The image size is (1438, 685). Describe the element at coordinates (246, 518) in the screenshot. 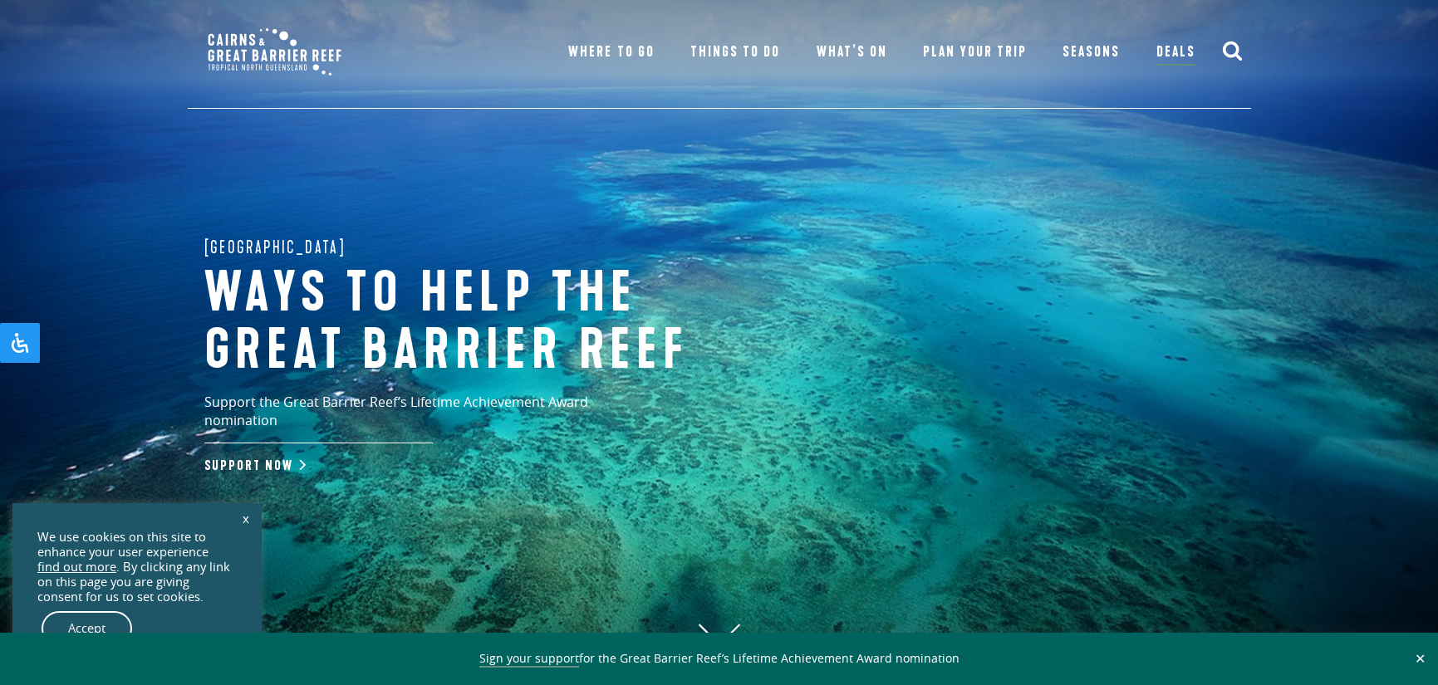

I see `a: x` at that location.